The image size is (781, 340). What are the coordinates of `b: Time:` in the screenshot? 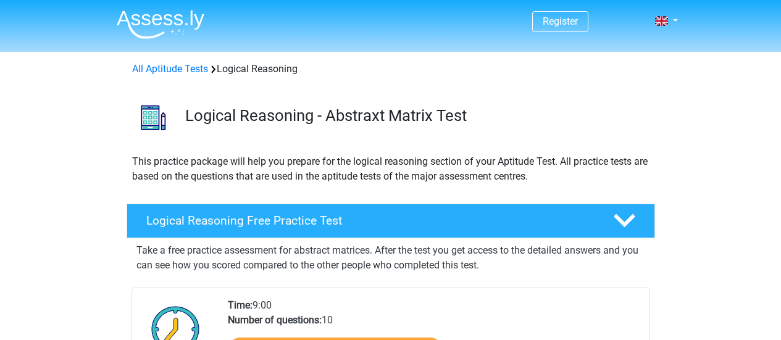 It's located at (240, 305).